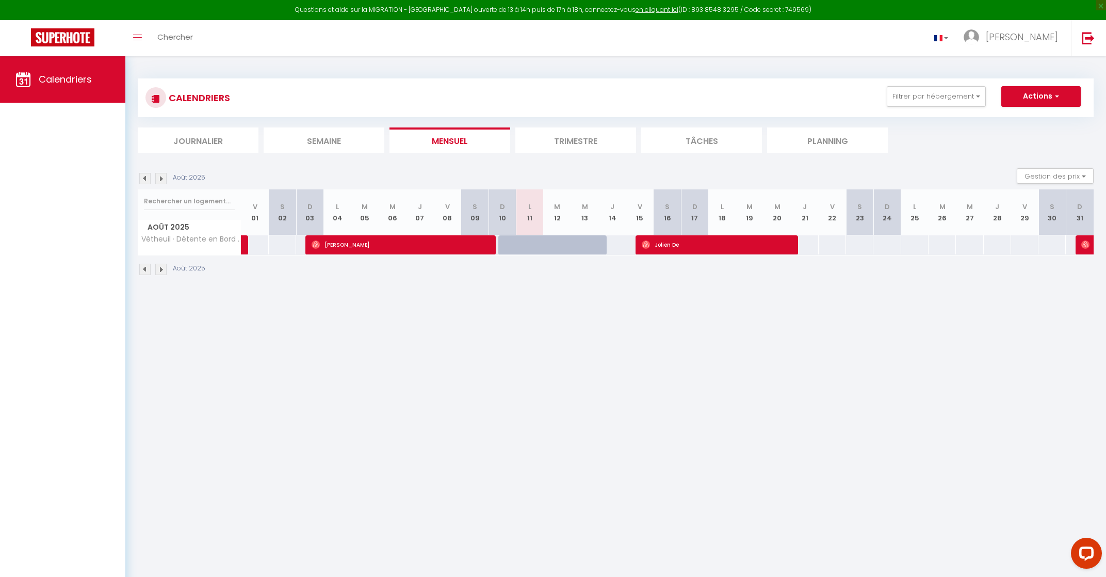 This screenshot has width=1106, height=577. Describe the element at coordinates (827, 140) in the screenshot. I see `li: Planning` at that location.